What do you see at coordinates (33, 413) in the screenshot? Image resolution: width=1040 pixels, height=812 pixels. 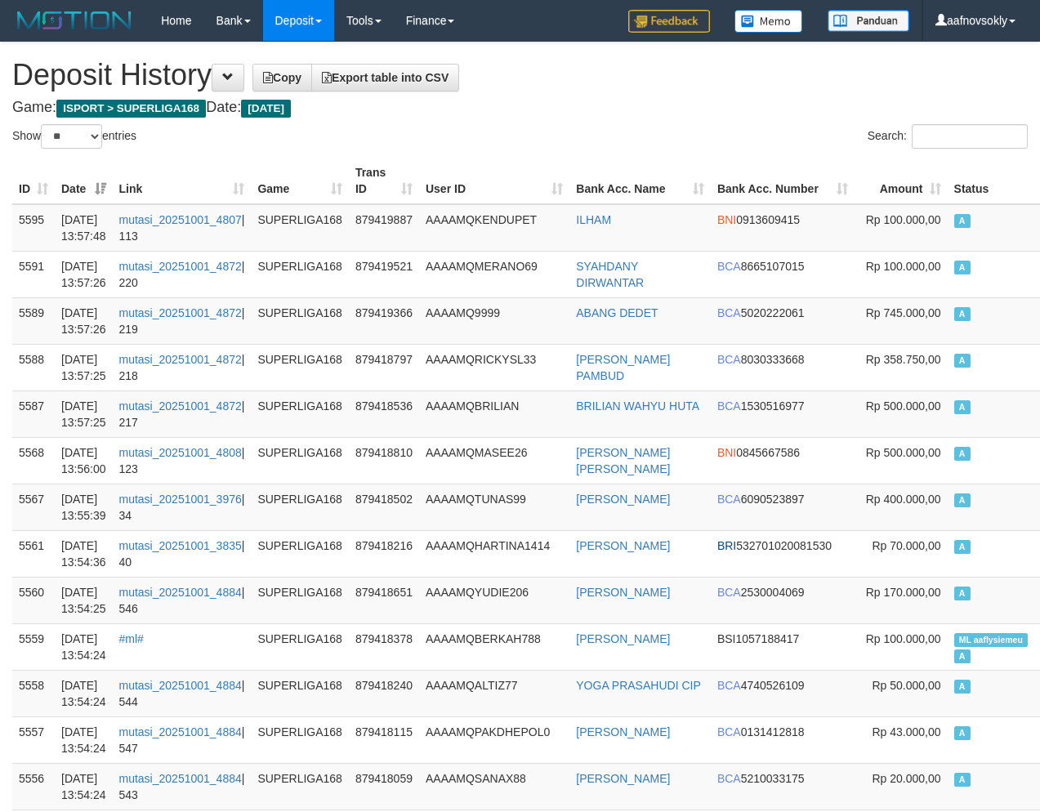 I see `td: 5587` at bounding box center [33, 413].